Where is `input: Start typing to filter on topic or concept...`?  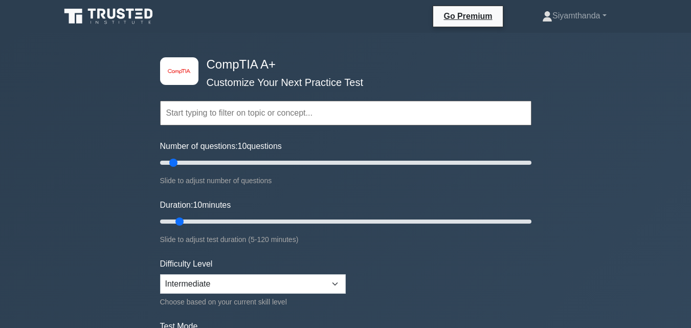
input: Start typing to filter on topic or concept... is located at coordinates (346, 113).